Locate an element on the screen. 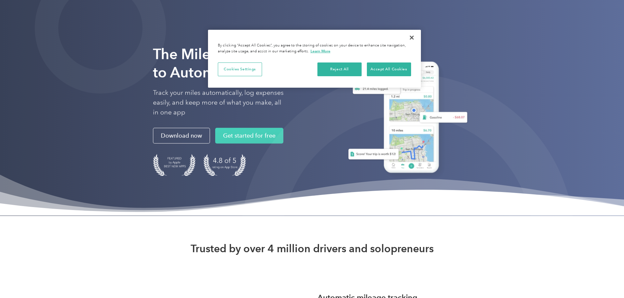 This screenshot has height=298, width=624. p: Track your miles automatically, log expenses easily, and keep more of what you make, all in one app is located at coordinates (218, 103).